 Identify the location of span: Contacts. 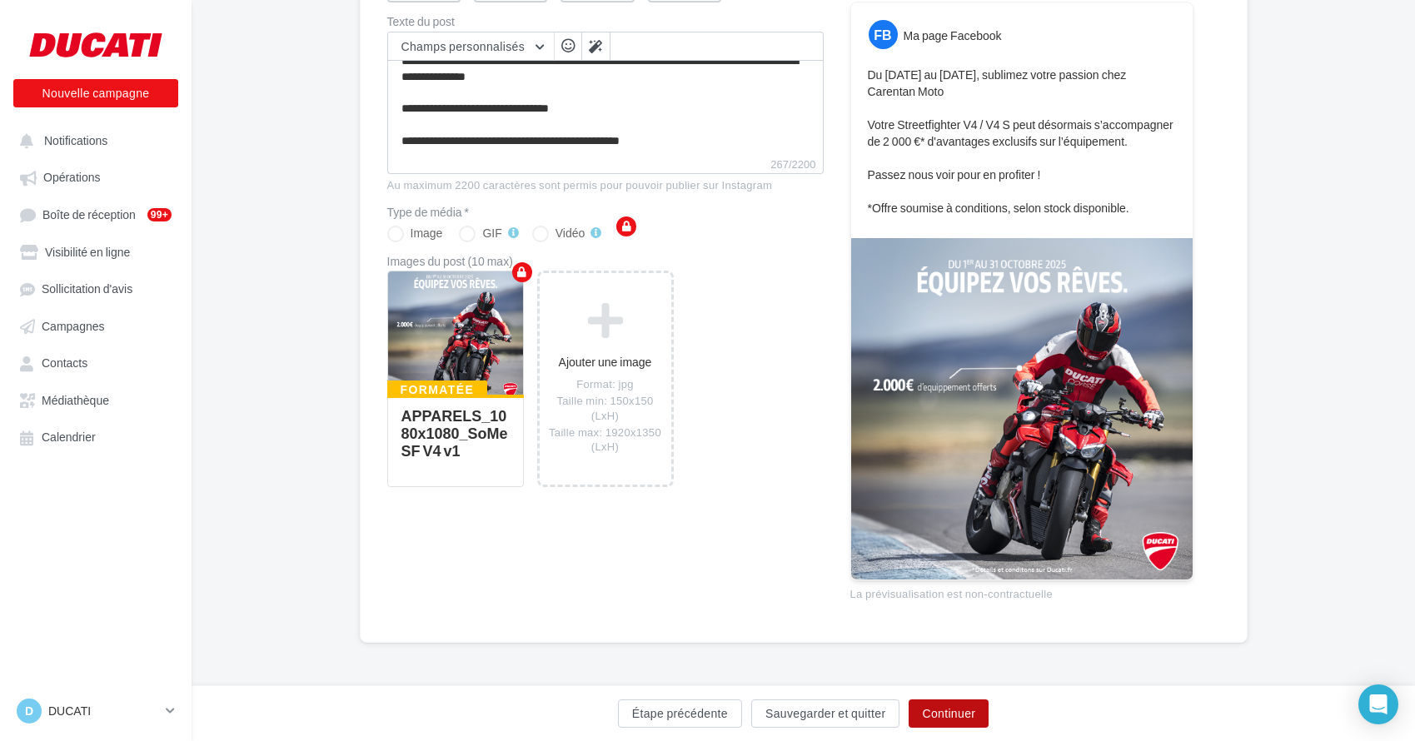
(64, 363).